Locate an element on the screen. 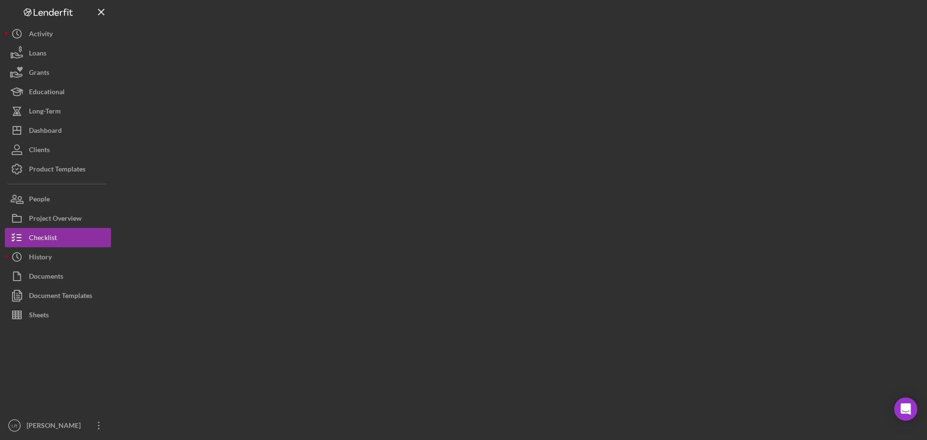 Image resolution: width=927 pixels, height=440 pixels. button: Documents is located at coordinates (58, 276).